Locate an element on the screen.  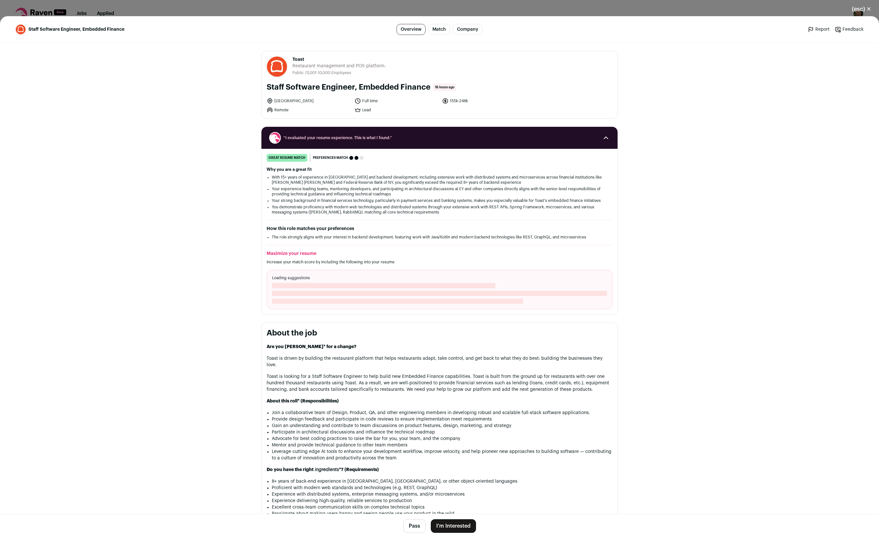
strong: *? (Requirements) is located at coordinates (359, 469).